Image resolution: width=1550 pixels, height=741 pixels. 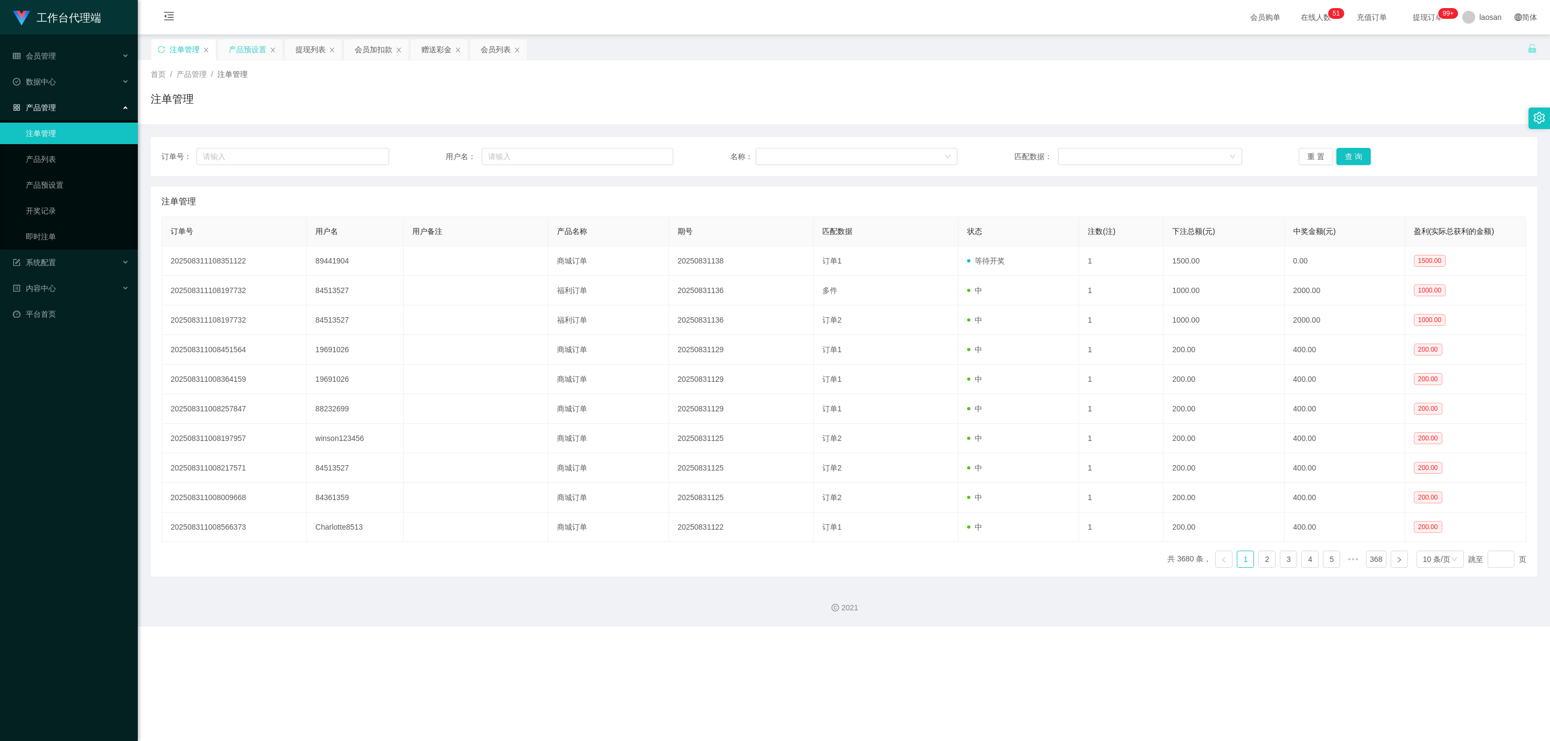 What do you see at coordinates (609, 439) in the screenshot?
I see `td: 商城订单` at bounding box center [609, 439].